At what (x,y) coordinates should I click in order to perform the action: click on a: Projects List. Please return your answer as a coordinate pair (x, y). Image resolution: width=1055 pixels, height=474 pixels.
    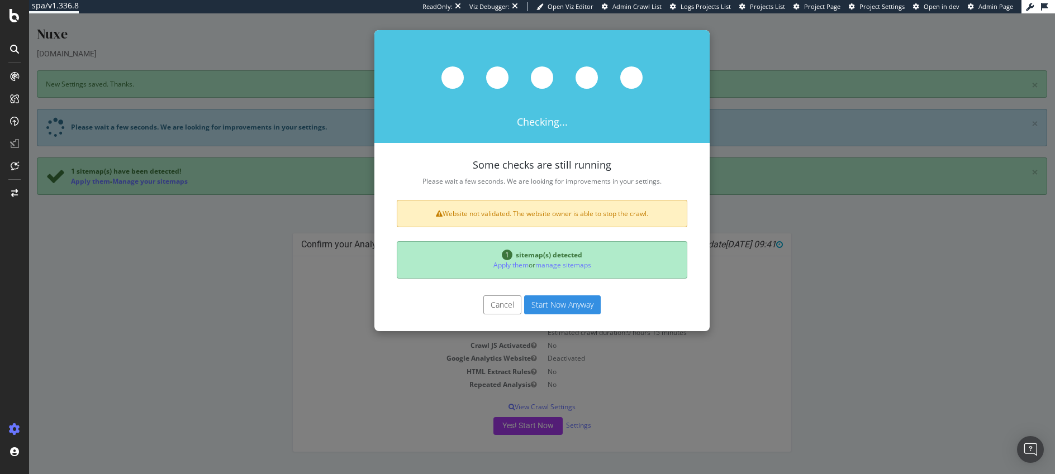
    Looking at the image, I should click on (762, 7).